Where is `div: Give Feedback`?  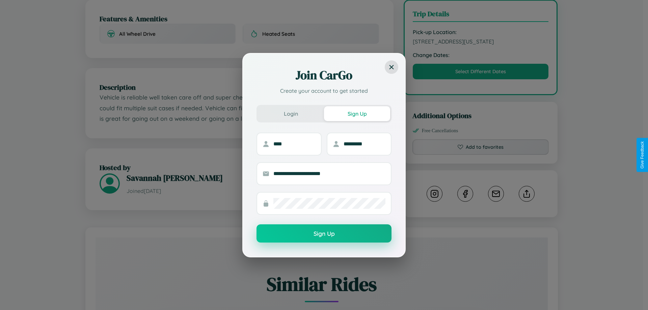 div: Give Feedback is located at coordinates (643, 155).